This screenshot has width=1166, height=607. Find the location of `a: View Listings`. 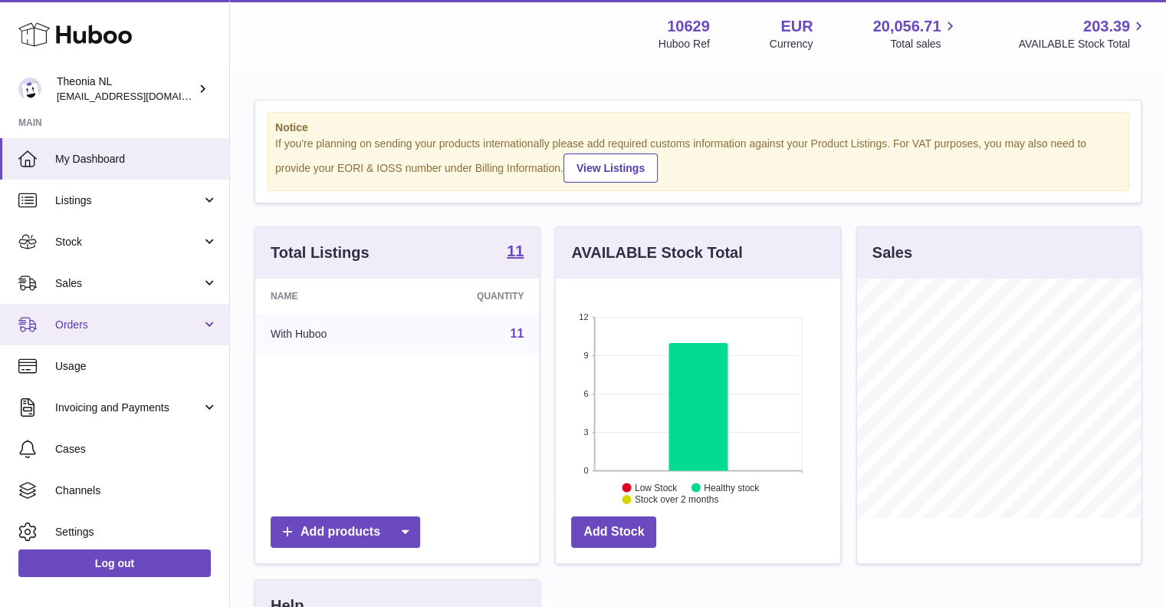

a: View Listings is located at coordinates (610, 168).